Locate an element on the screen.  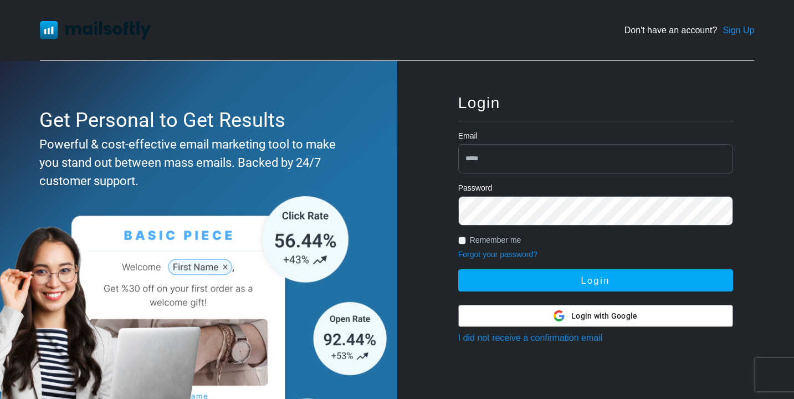
a: I did not receive a confirmation email is located at coordinates (530, 337).